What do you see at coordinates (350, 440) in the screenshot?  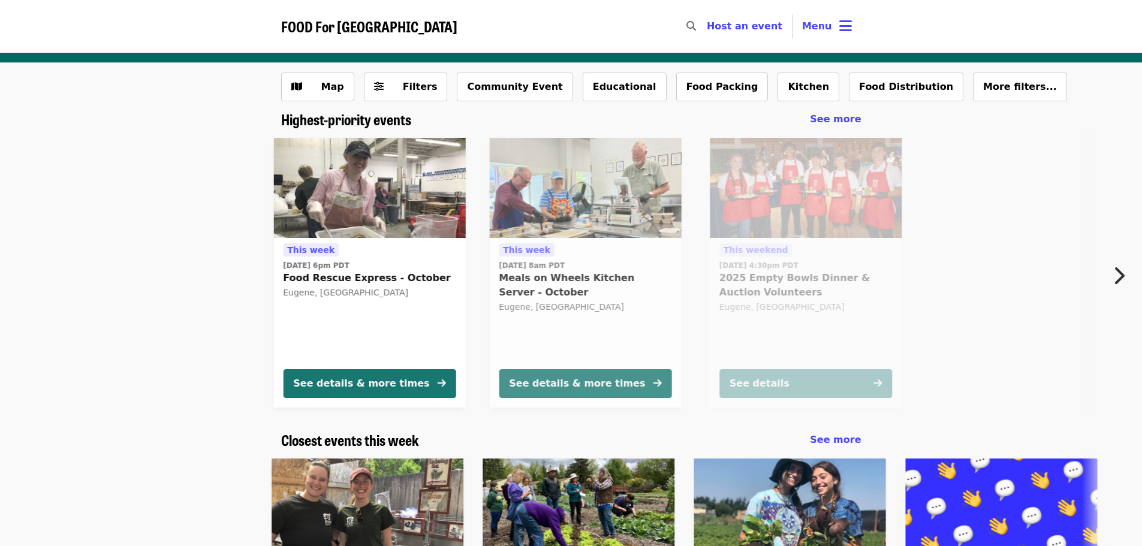 I see `a: Closest events this week` at bounding box center [350, 440].